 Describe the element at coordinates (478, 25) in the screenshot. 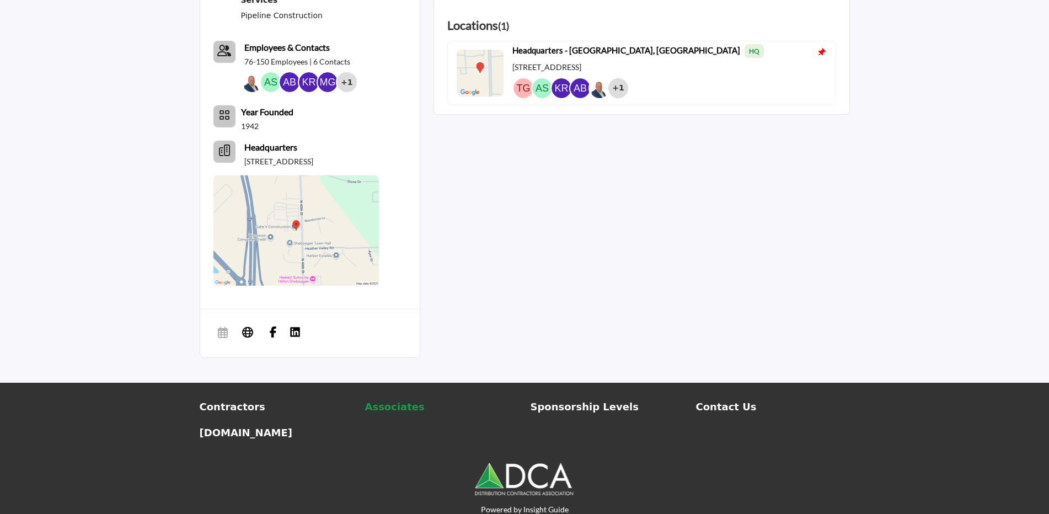

I see `h2: Locations` at that location.